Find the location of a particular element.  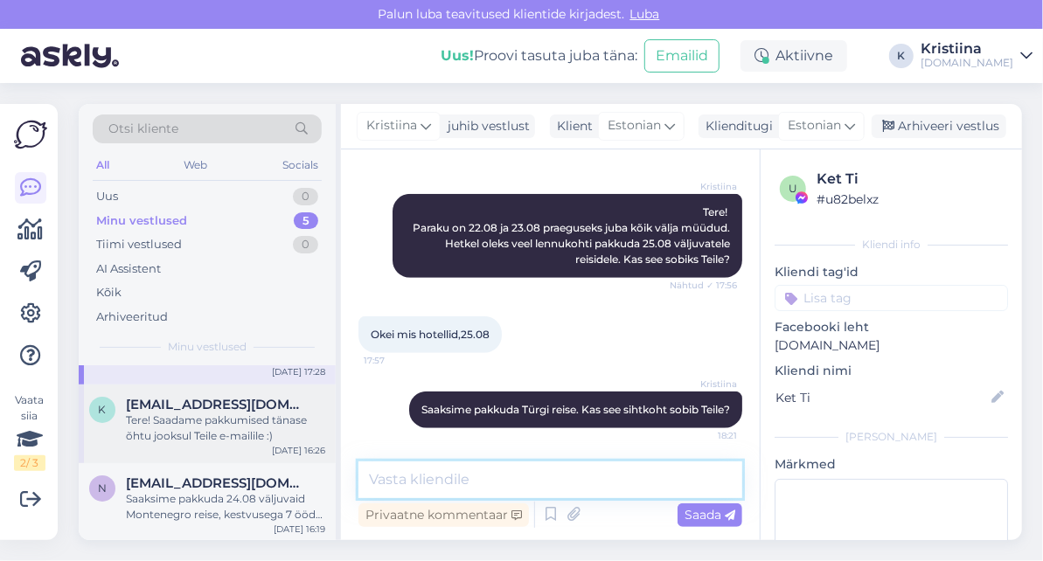

div: Proovi tasuta juba täna: is located at coordinates (538, 56).